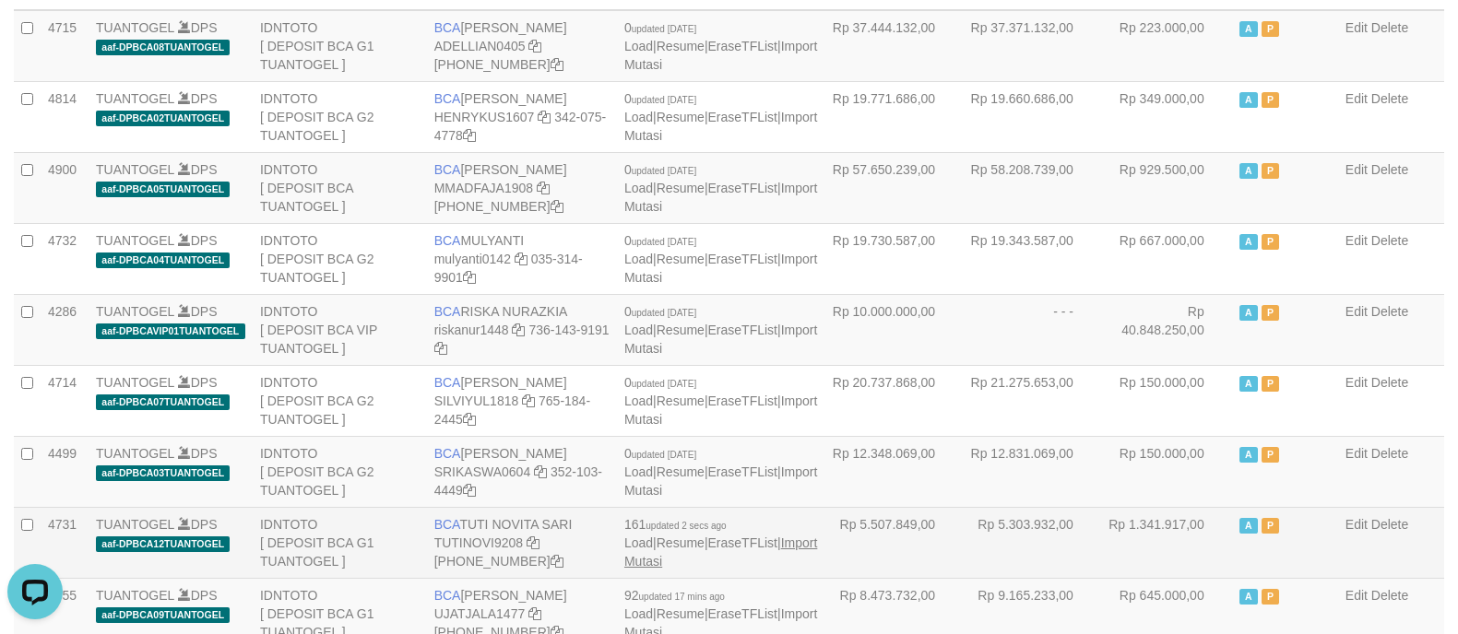  I want to click on button: Open LiveChat chat widget, so click(35, 35).